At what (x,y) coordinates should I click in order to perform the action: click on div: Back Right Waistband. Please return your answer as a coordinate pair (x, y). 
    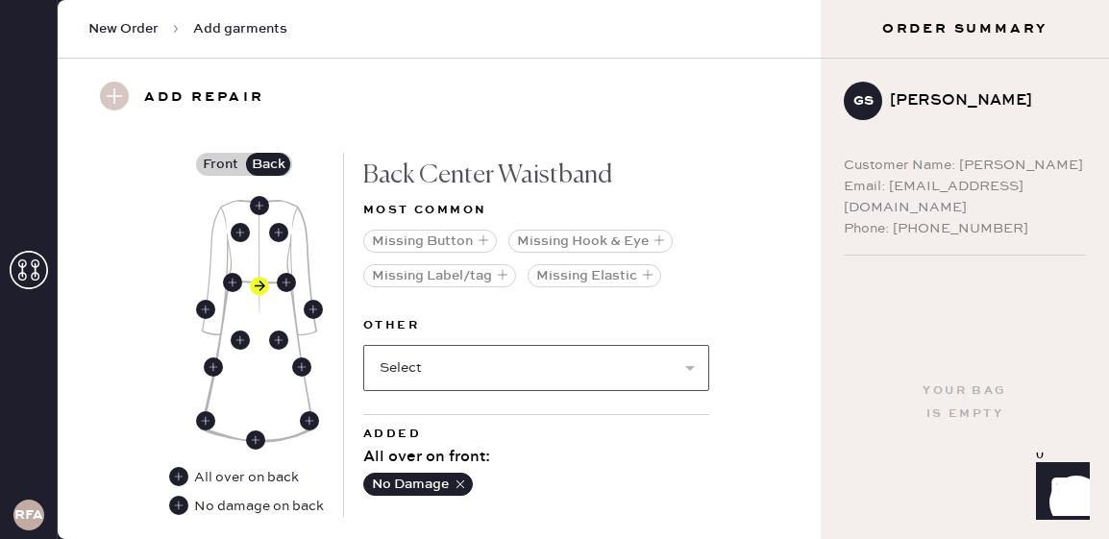
    Looking at the image, I should click on (286, 283).